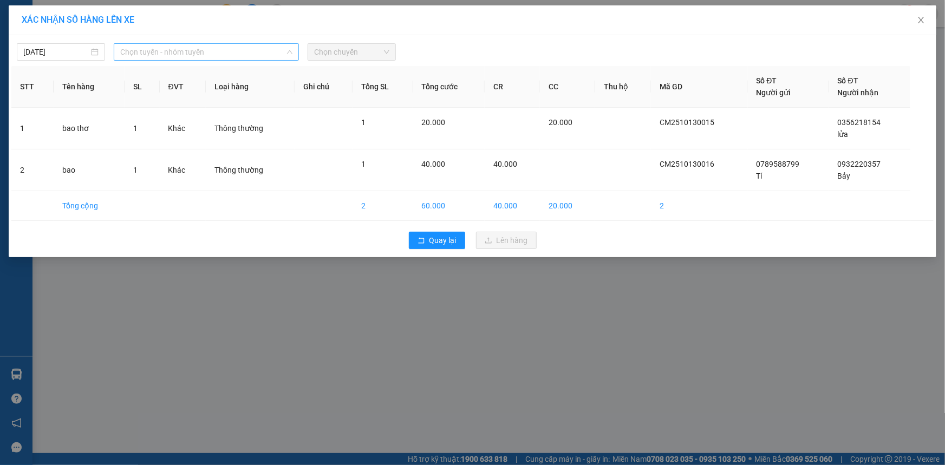 The width and height of the screenshot is (945, 465). What do you see at coordinates (921, 21) in the screenshot?
I see `button: Close` at bounding box center [921, 21].